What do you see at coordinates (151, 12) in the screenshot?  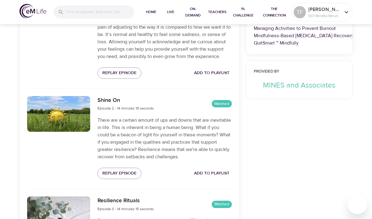 I see `span: Home` at bounding box center [151, 12].